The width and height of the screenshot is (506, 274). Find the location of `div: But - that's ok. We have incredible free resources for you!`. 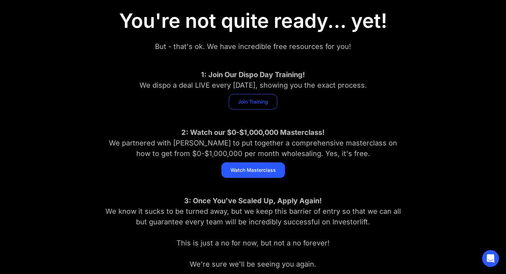

div: But - that's ok. We have incredible free resources for you! is located at coordinates (253, 46).